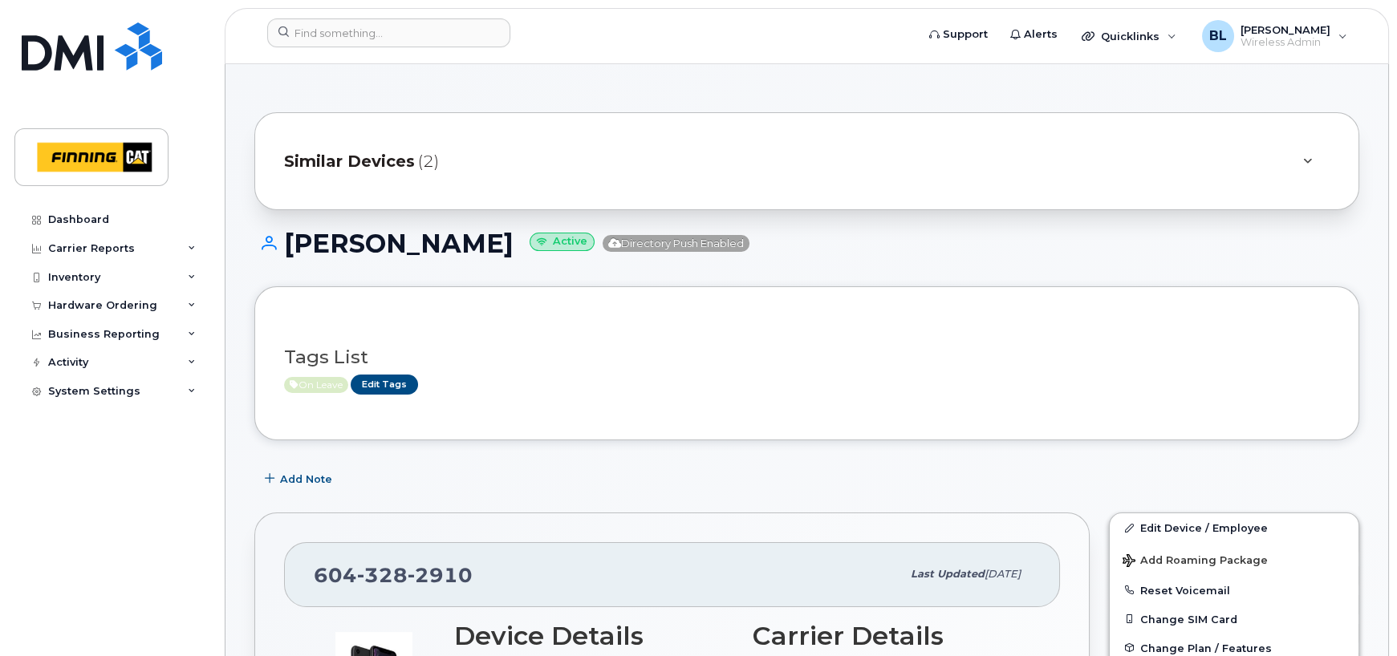 This screenshot has width=1397, height=656. What do you see at coordinates (1234, 528) in the screenshot?
I see `a: Edit Device / Employee` at bounding box center [1234, 528].